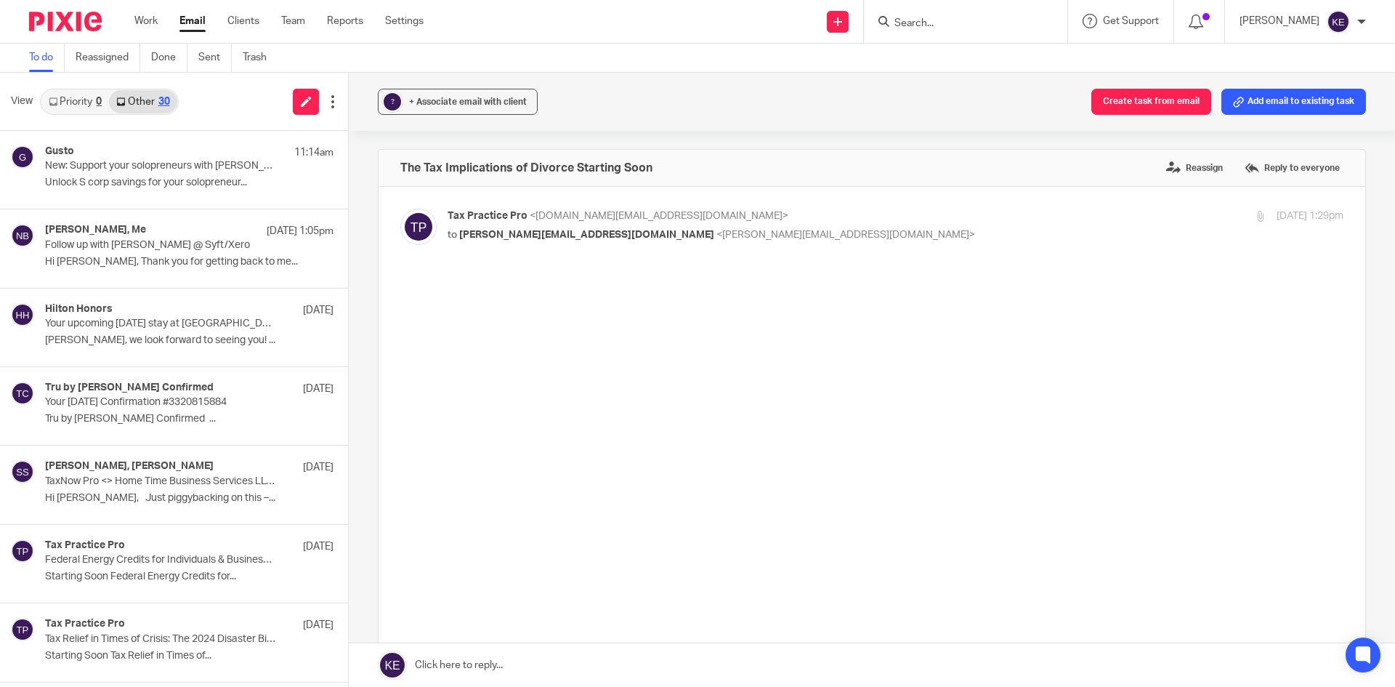 The image size is (1395, 687). Describe the element at coordinates (47, 57) in the screenshot. I see `a: To do` at that location.